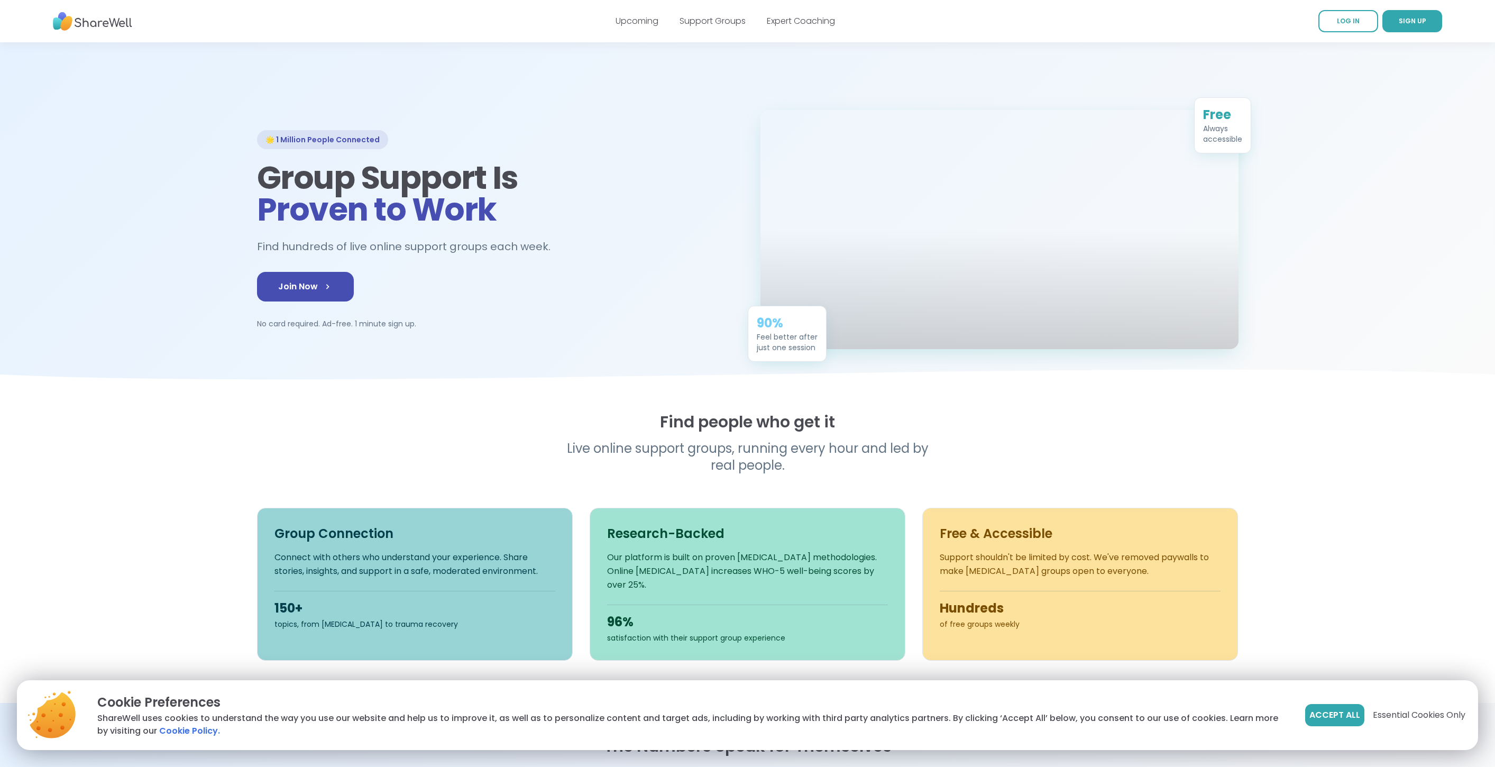  I want to click on div: Always accessible, so click(1223, 134).